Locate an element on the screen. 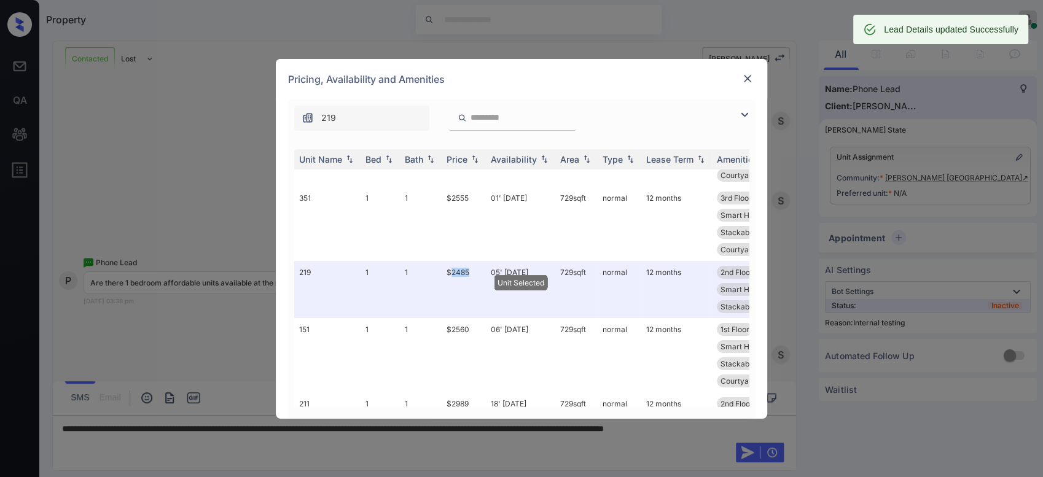  div: Lease Term is located at coordinates (670, 159).